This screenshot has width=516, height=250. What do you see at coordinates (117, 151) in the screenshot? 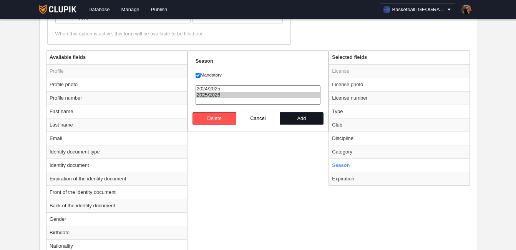
I see `td: Identity document type` at bounding box center [117, 151].